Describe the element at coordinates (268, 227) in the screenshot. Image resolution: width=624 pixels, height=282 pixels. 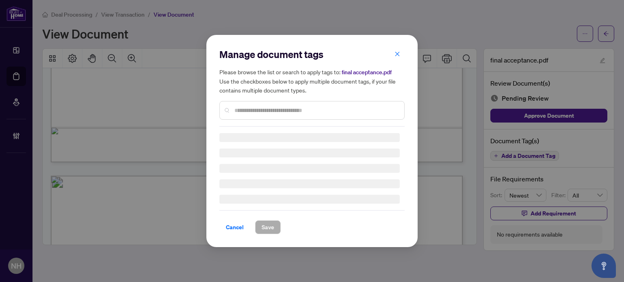
I see `button: Save` at that location.